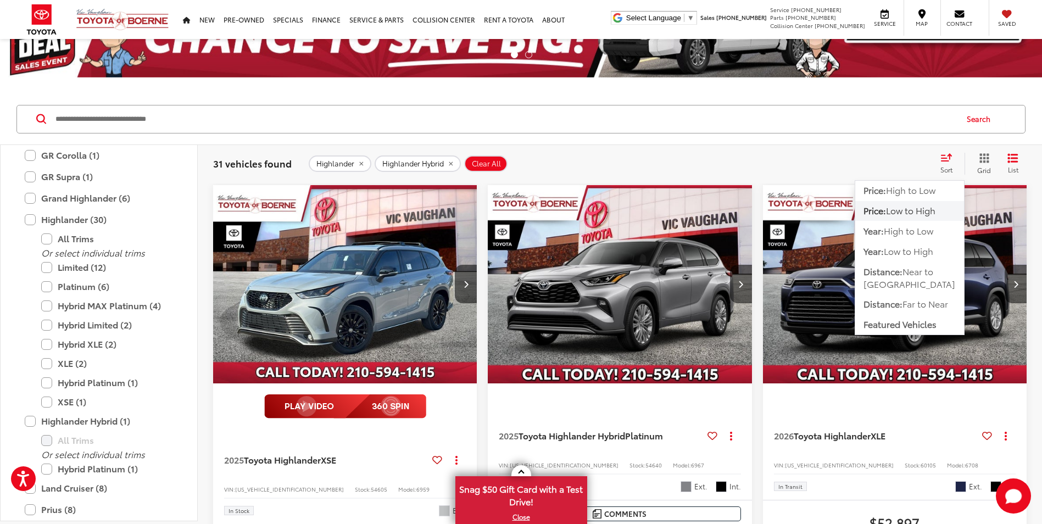 Image resolution: width=1042 pixels, height=524 pixels. I want to click on div: 2025 Toyota Highlander XSE 0, so click(345, 284).